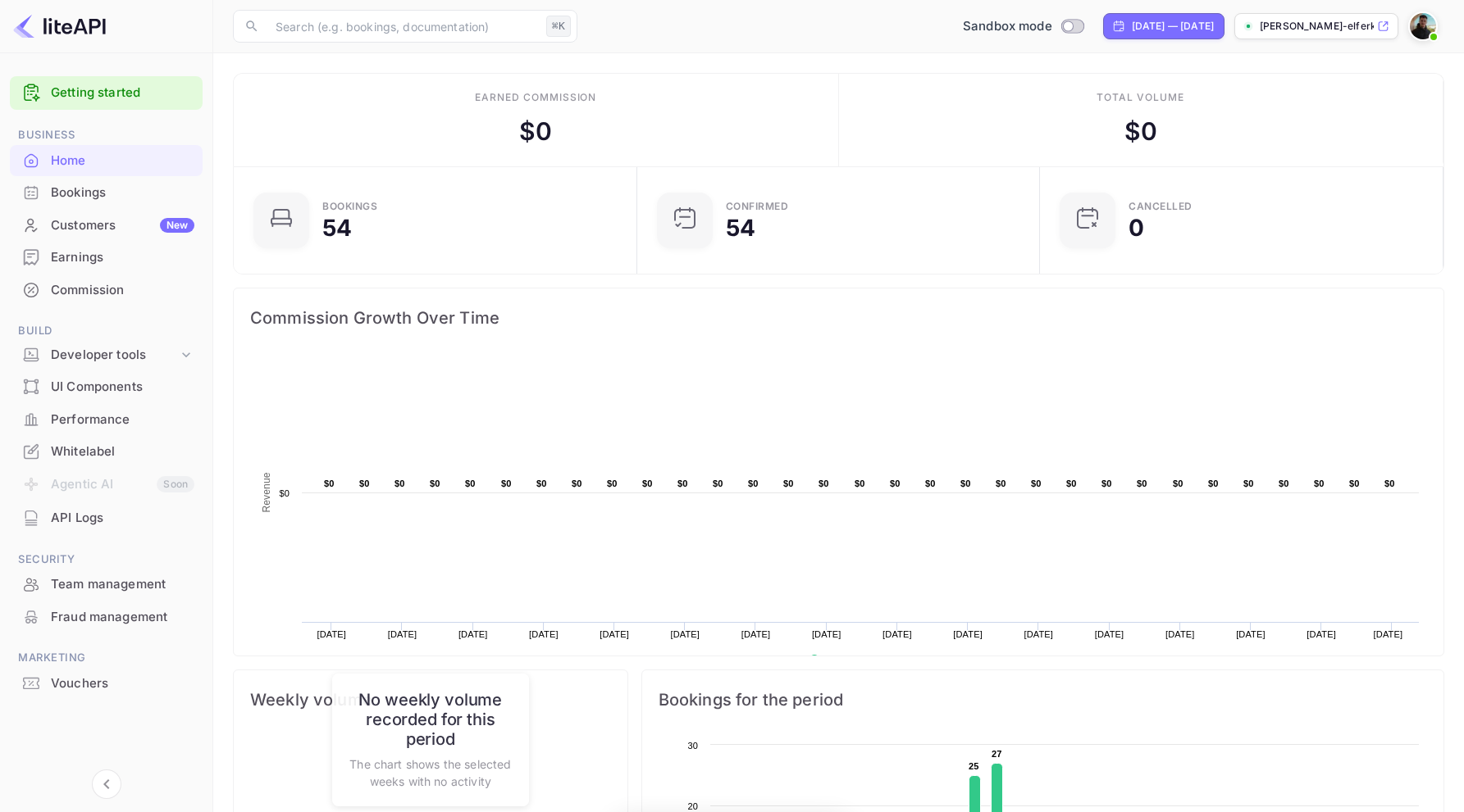  I want to click on div: New, so click(178, 226).